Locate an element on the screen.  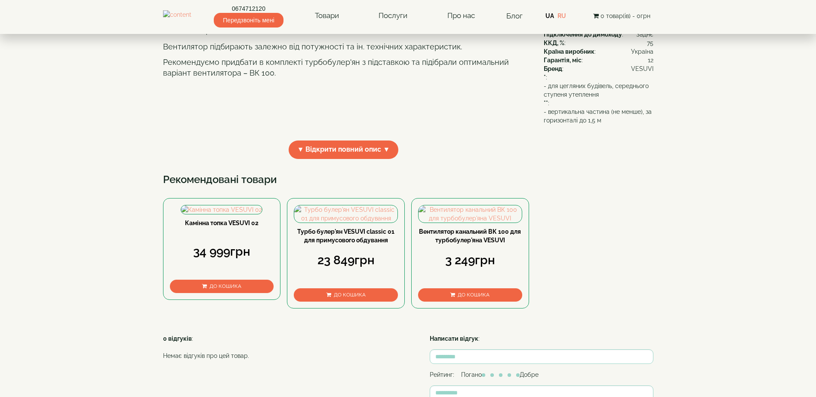
span: Передзвоніть мені is located at coordinates (248, 20).